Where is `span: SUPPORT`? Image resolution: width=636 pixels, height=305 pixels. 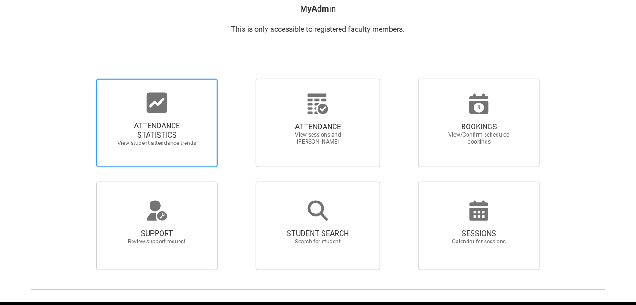
span: SUPPORT is located at coordinates (157, 234).